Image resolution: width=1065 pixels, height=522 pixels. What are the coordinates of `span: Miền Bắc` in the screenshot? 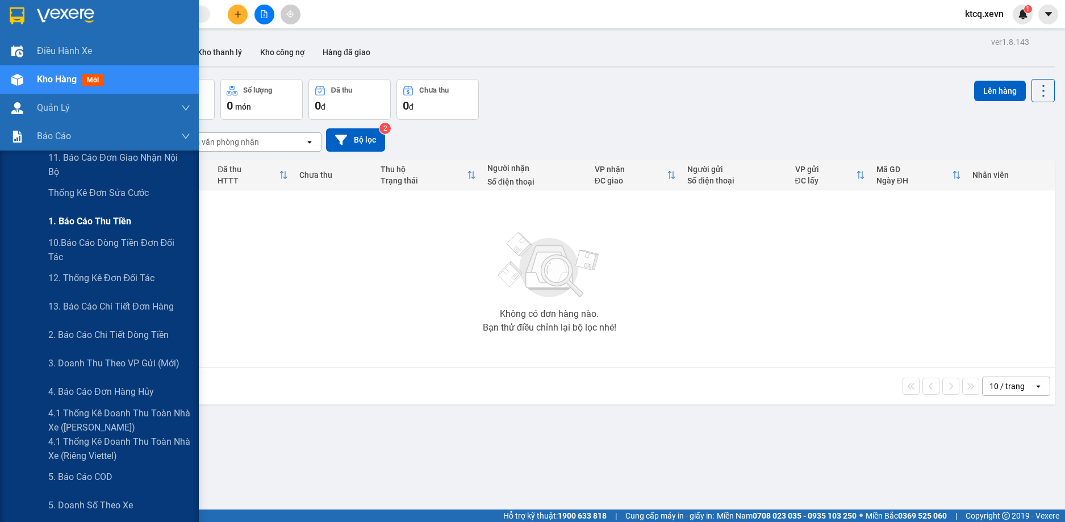 It's located at (906, 516).